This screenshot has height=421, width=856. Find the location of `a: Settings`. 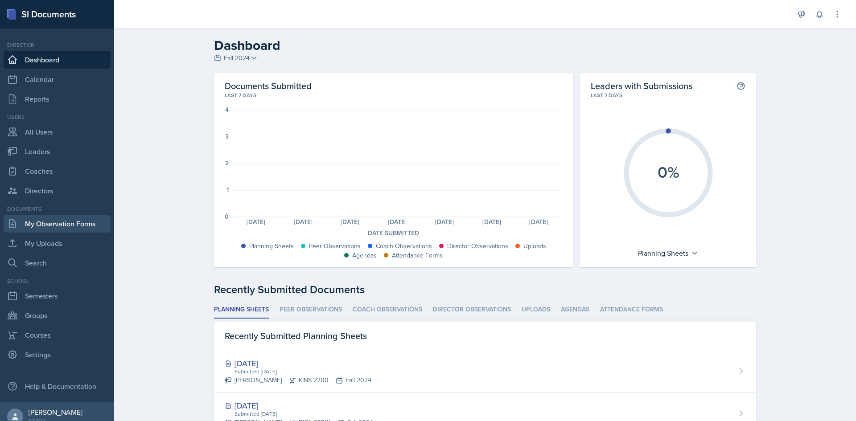

a: Settings is located at coordinates (57, 355).